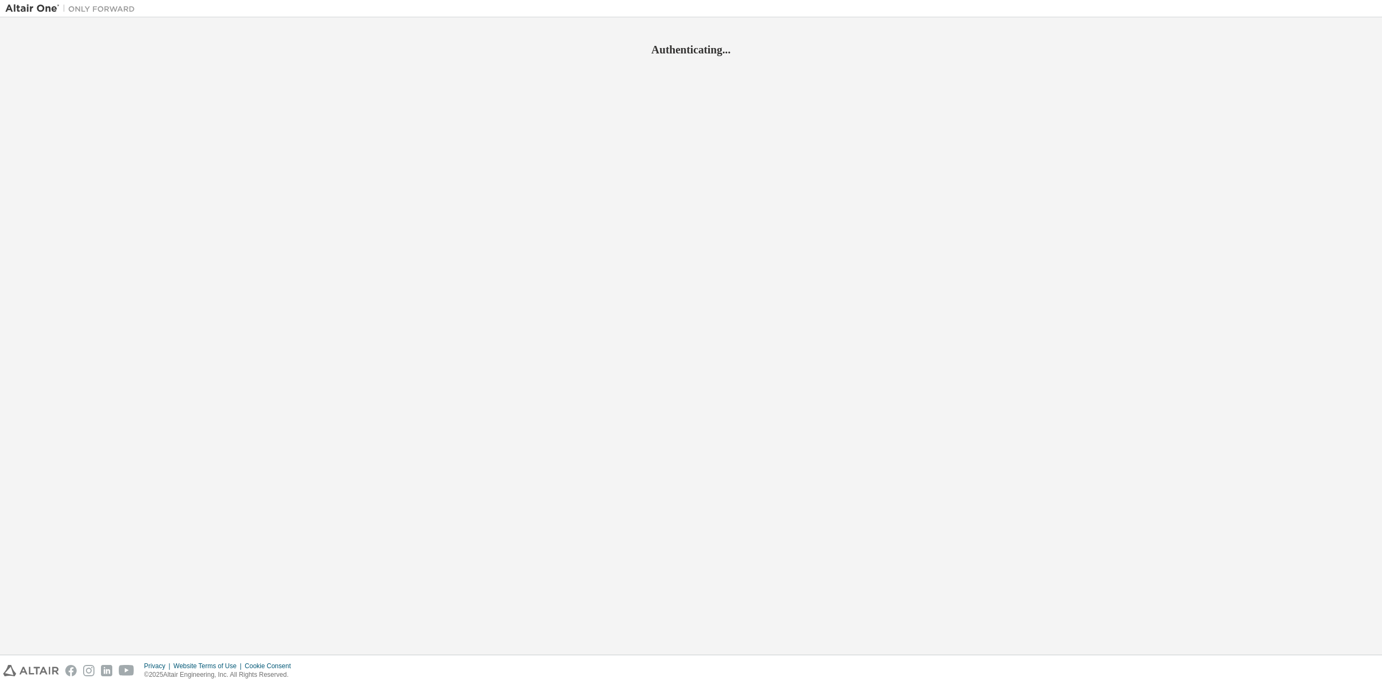 The height and width of the screenshot is (686, 1382). I want to click on h2: Authenticating..., so click(691, 50).